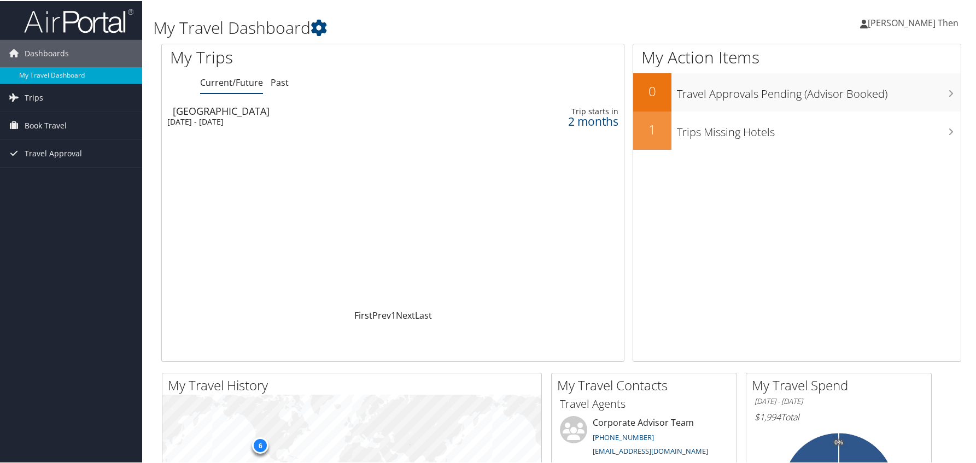 The image size is (976, 463). I want to click on a: 0Travel Approvals Pending (Advisor Booked), so click(797, 91).